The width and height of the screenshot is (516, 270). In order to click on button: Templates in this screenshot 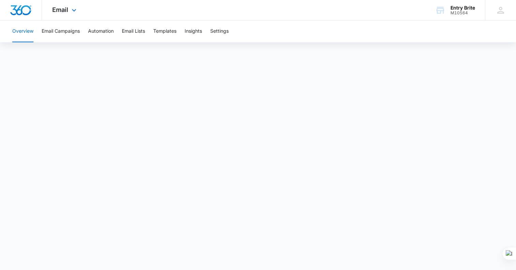, I will do `click(165, 31)`.